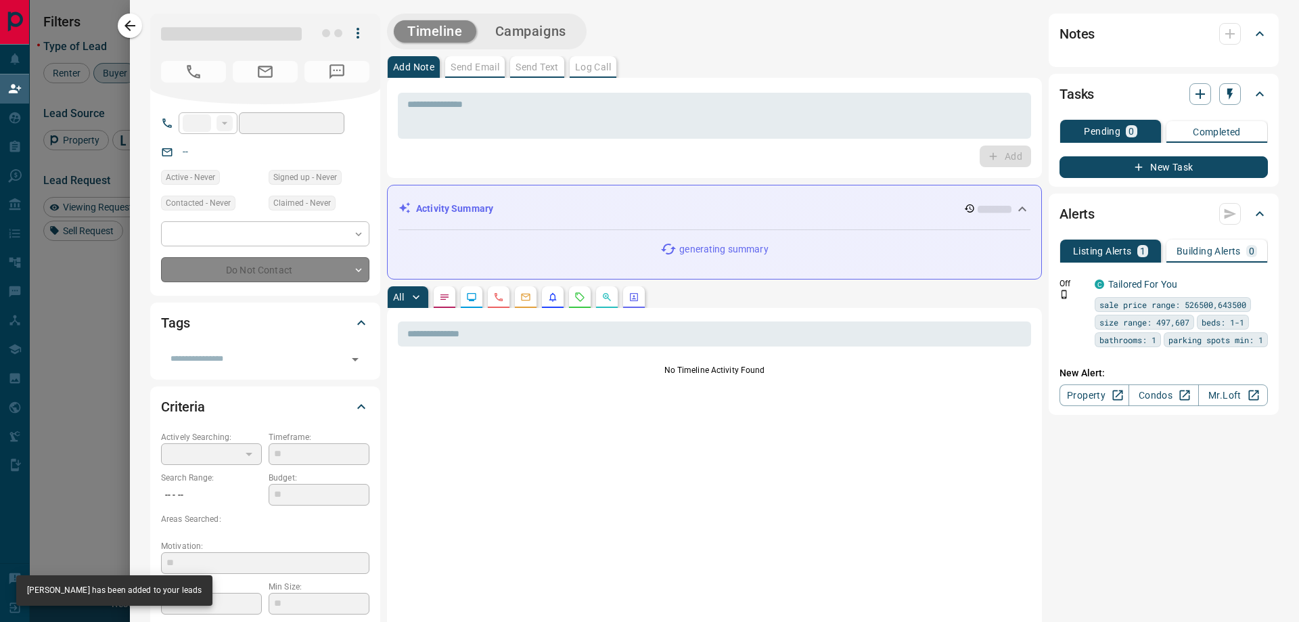 The height and width of the screenshot is (622, 1299). What do you see at coordinates (1172, 304) in the screenshot?
I see `span: sale price range: 526500,643500` at bounding box center [1172, 304].